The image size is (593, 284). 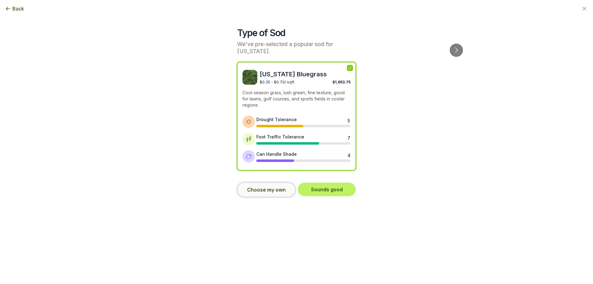 I want to click on div: Drought Tolerance, so click(x=276, y=119).